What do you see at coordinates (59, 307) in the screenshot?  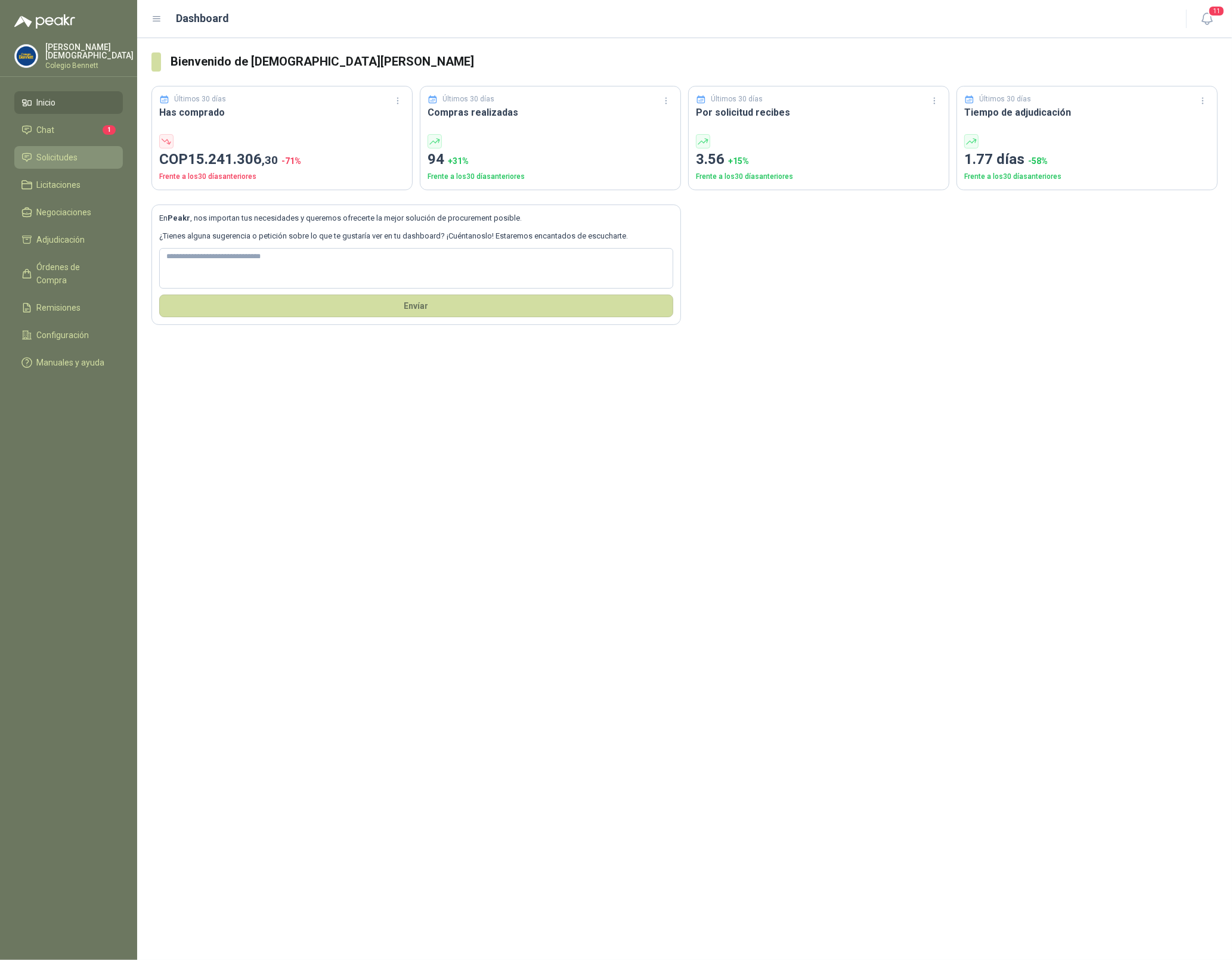 I see `span: Remisiones` at bounding box center [59, 307].